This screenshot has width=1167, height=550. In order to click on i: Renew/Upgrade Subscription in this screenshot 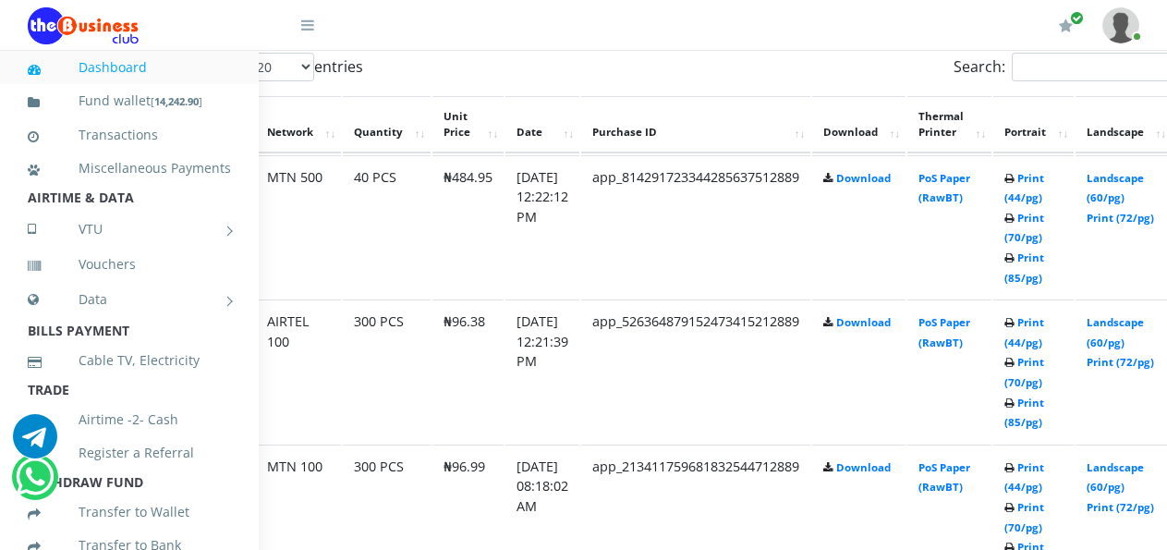, I will do `click(1065, 26)`.